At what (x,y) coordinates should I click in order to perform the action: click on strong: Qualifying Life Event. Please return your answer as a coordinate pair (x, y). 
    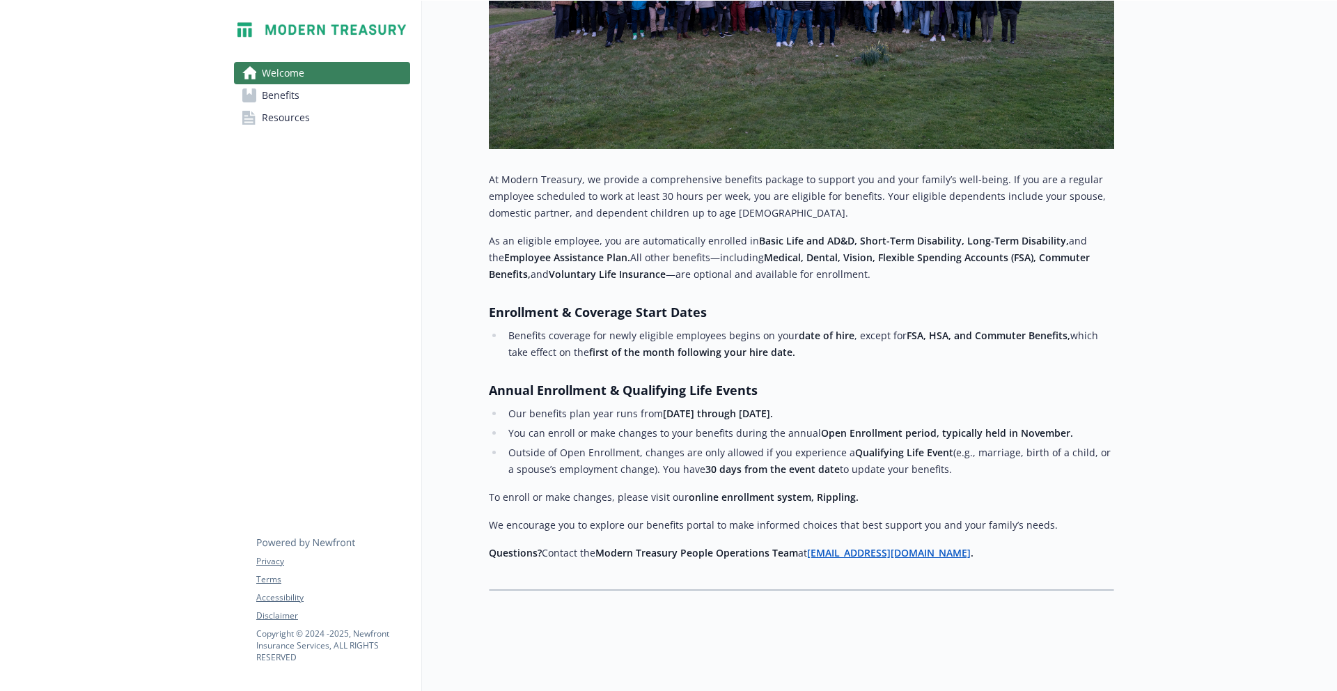
    Looking at the image, I should click on (904, 452).